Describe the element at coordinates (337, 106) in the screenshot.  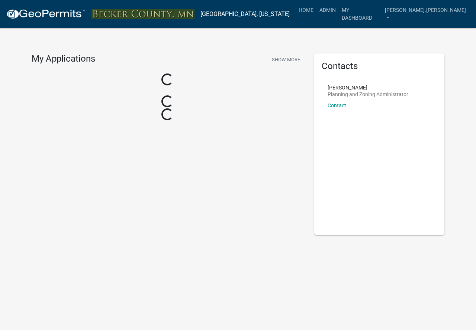
I see `a: Contact` at that location.